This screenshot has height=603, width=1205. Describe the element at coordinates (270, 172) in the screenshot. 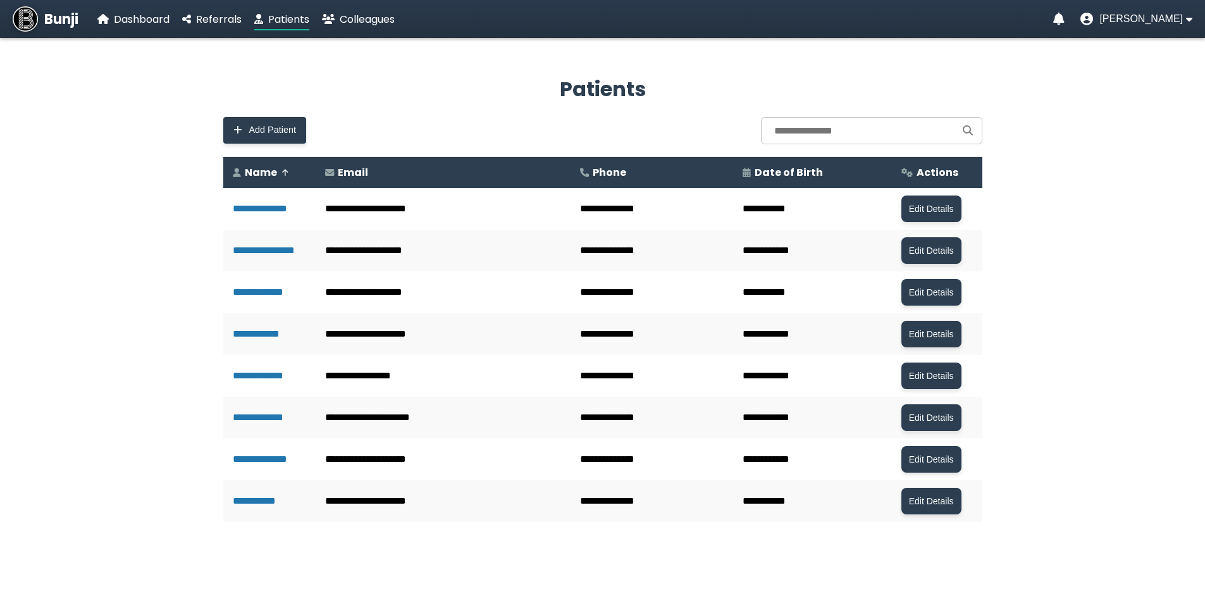

I see `th: Name` at that location.